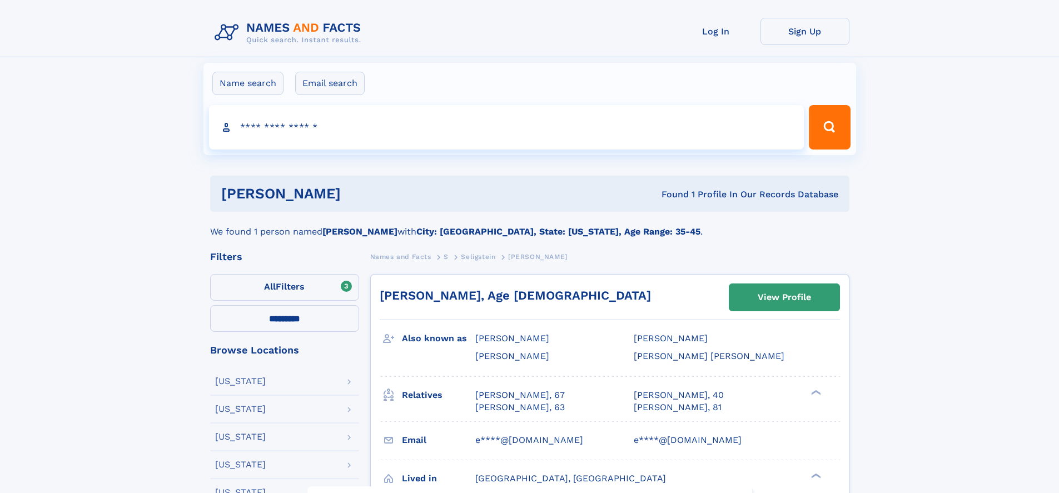 This screenshot has height=493, width=1059. Describe the element at coordinates (530, 225) in the screenshot. I see `div: We found 1 person named with .` at that location.